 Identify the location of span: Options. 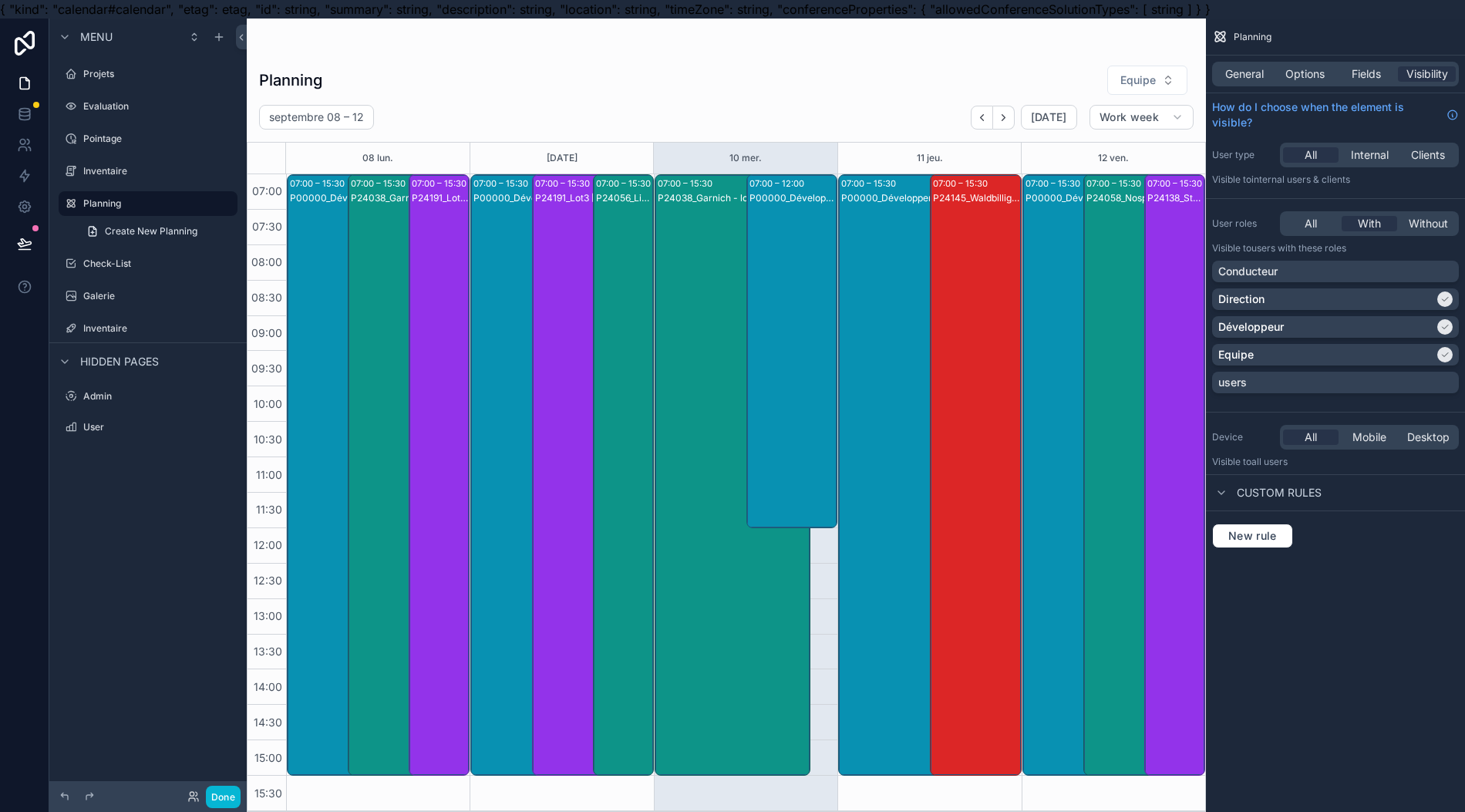
(1305, 74).